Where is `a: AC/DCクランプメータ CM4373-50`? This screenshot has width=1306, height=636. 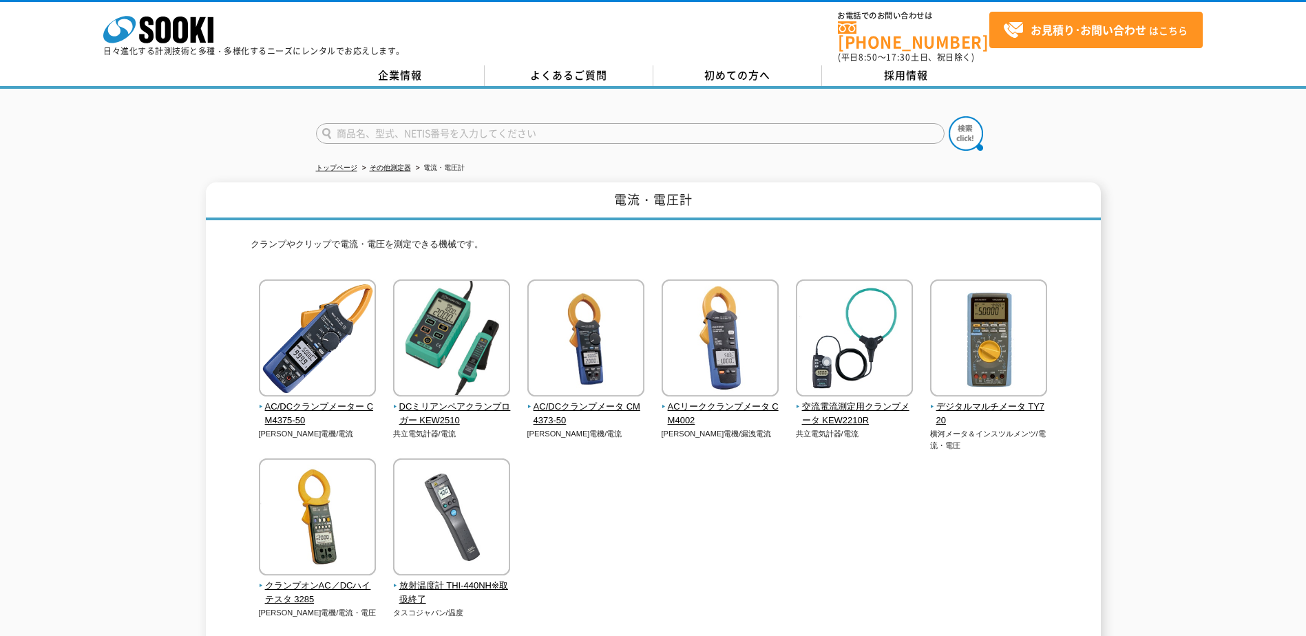 a: AC/DCクランプメータ CM4373-50 is located at coordinates (586, 408).